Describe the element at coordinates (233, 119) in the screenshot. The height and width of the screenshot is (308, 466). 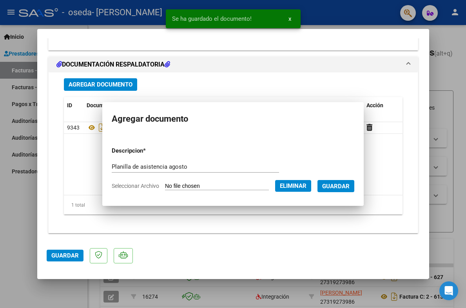
I see `h2: Agregar documento` at that location.